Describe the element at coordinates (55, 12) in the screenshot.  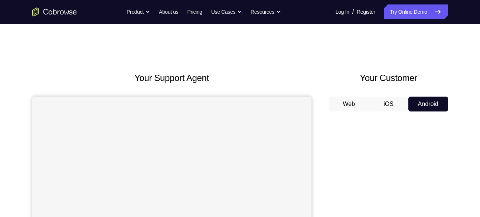
I see `a: Go to the home page` at that location.